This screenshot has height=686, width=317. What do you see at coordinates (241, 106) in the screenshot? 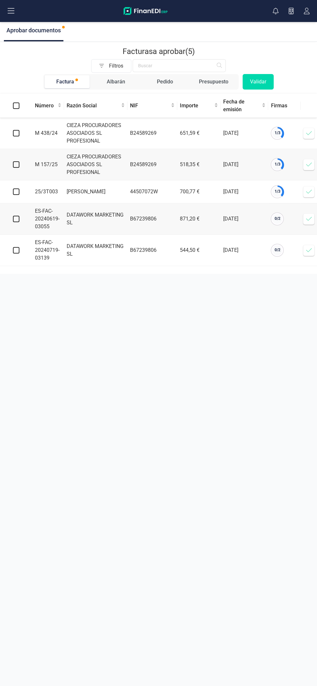
I see `span: Fecha de emisión` at bounding box center [241, 106].